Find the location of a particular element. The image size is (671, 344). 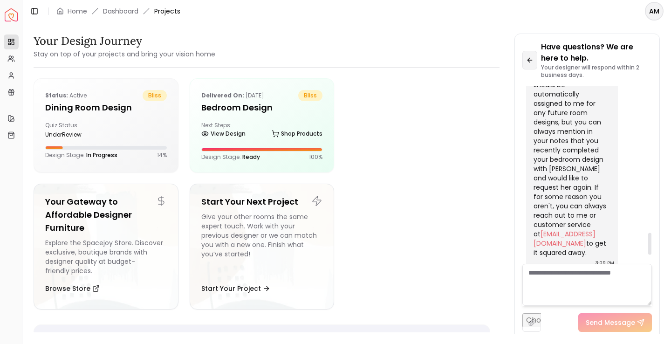

button: AM is located at coordinates (654, 11).